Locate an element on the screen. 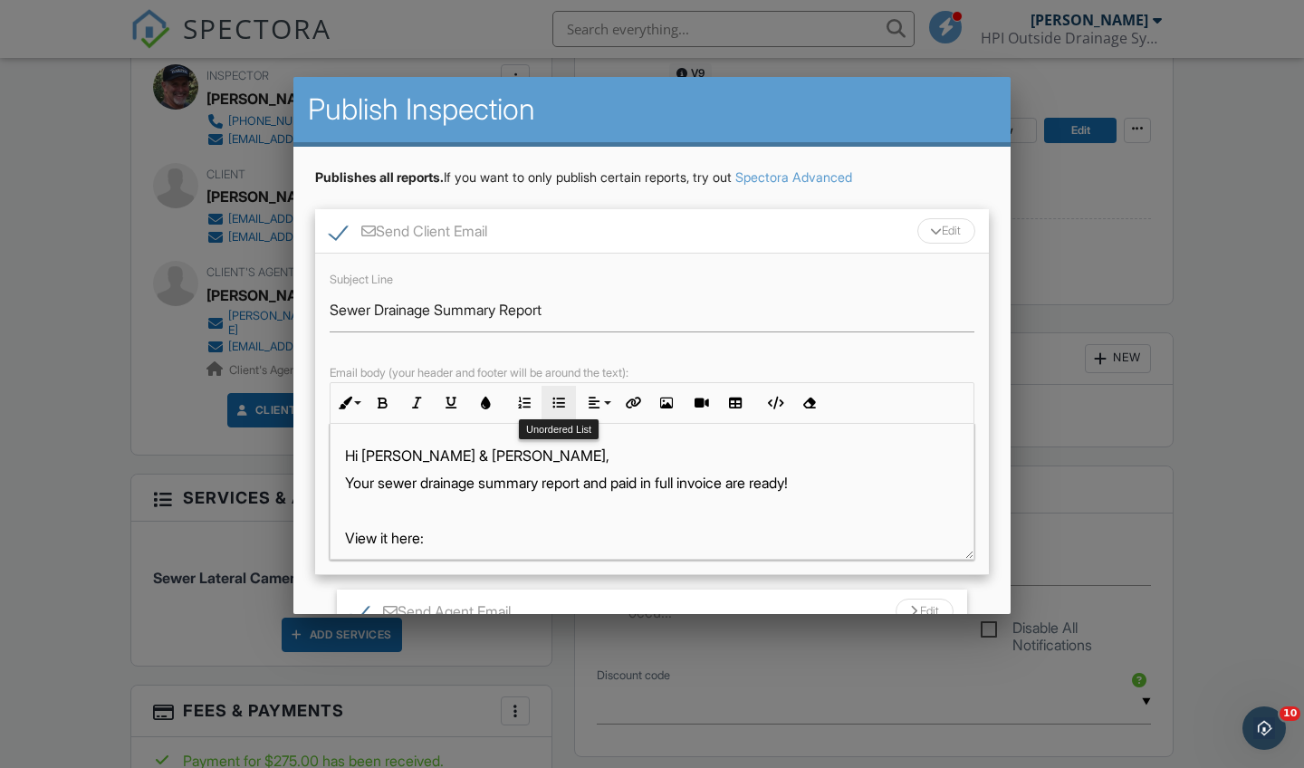 The width and height of the screenshot is (1304, 768). label: Send Client Email is located at coordinates (409, 234).